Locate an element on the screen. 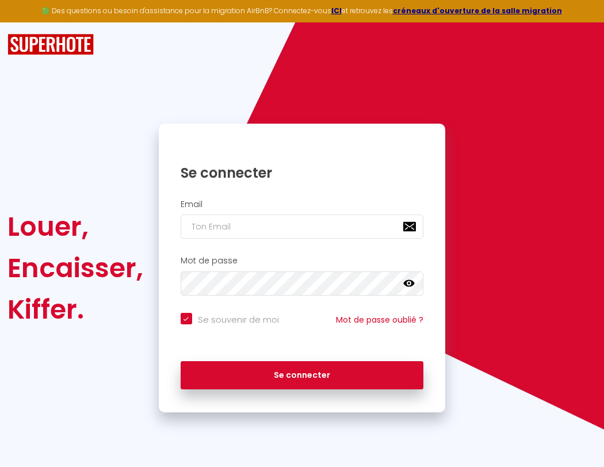 The image size is (604, 467). a: ICI is located at coordinates (337, 10).